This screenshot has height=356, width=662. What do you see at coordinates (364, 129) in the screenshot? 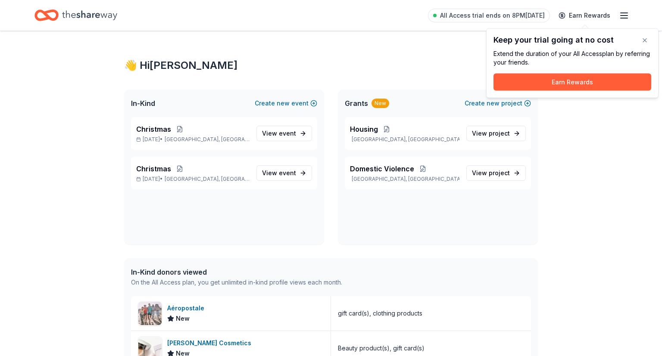
I see `span: Housing` at bounding box center [364, 129].